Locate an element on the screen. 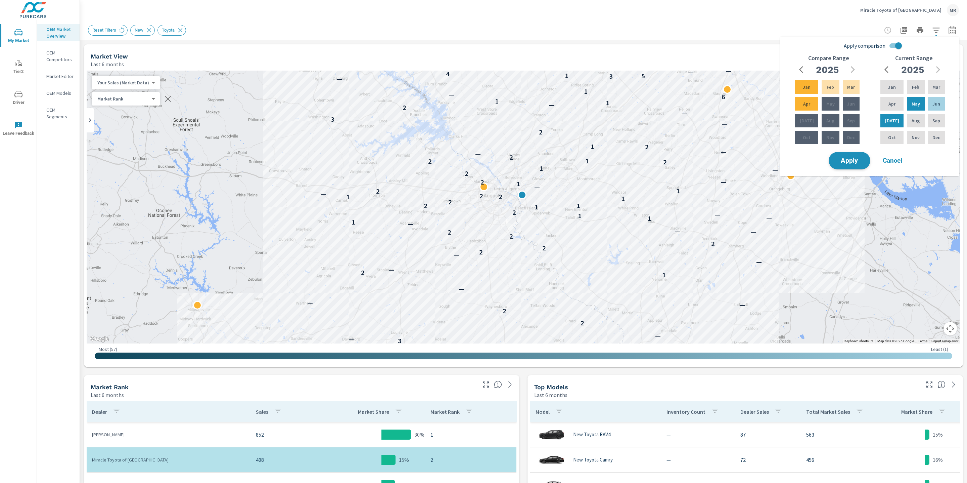  p: 4 is located at coordinates (448, 74).